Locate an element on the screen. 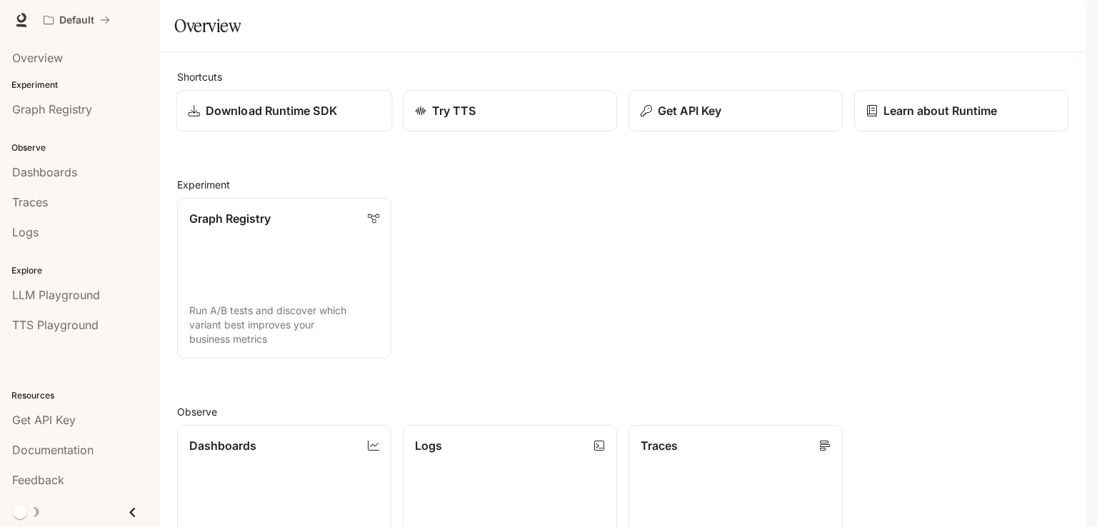 The image size is (1097, 527). button: All workspaces is located at coordinates (76, 20).